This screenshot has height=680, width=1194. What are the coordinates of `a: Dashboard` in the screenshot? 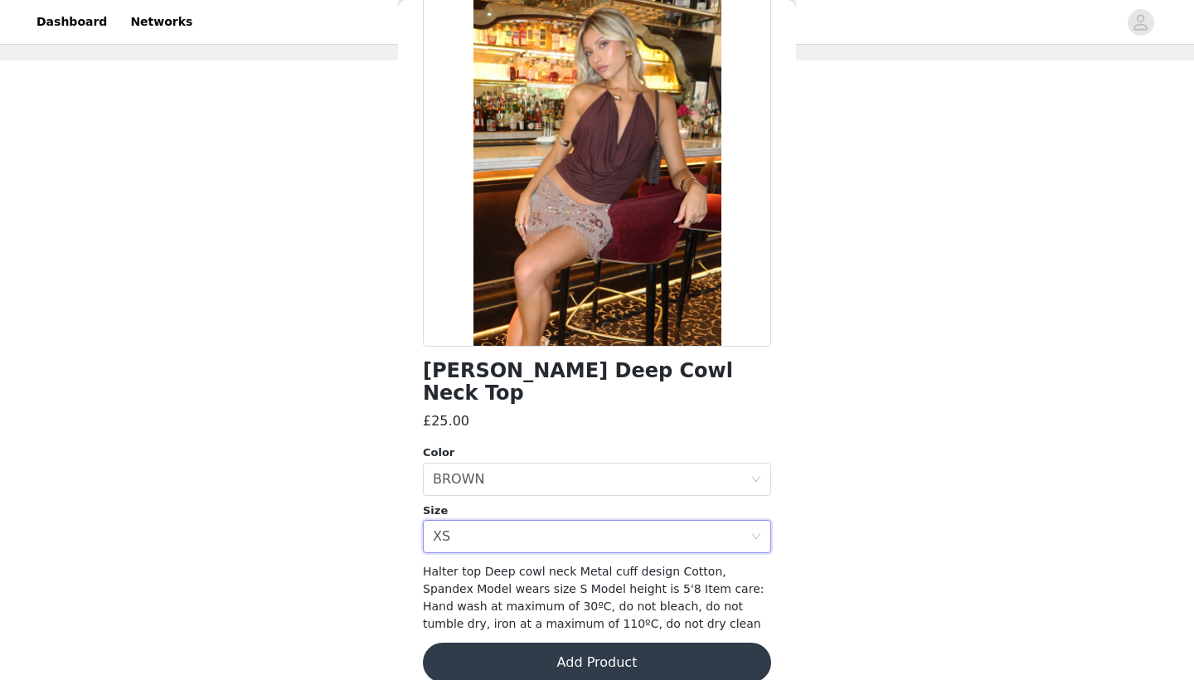 It's located at (71, 22).